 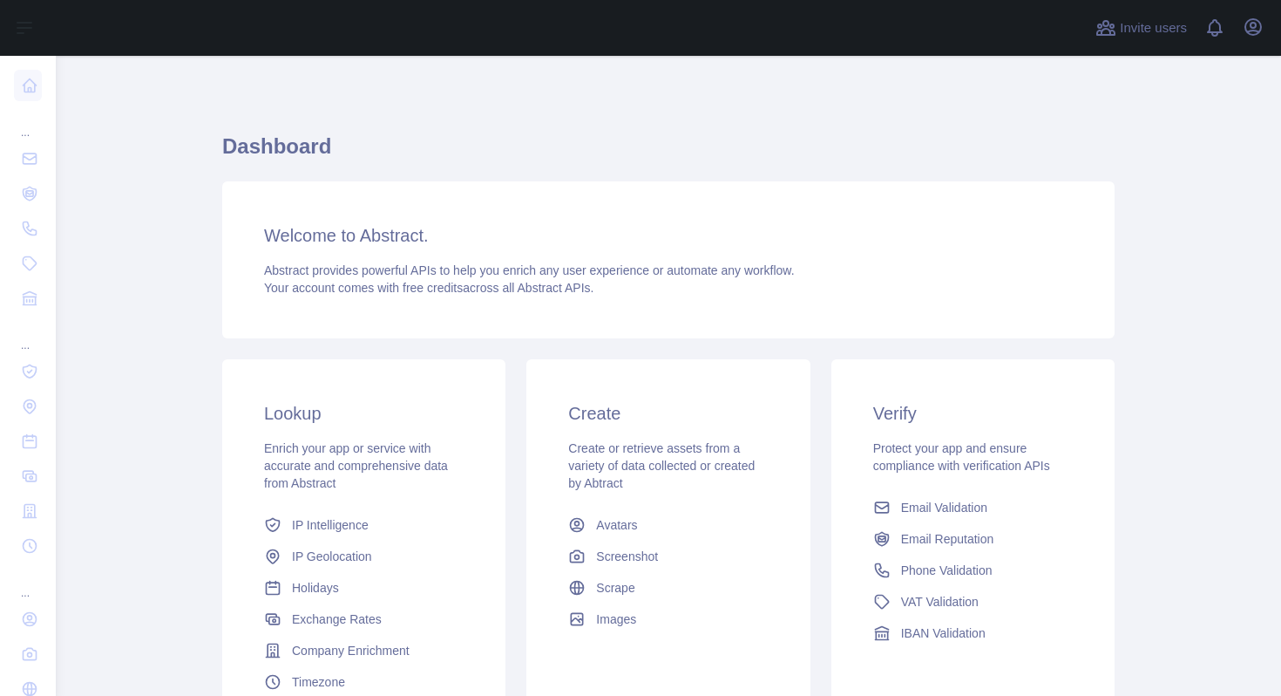 I want to click on a: Avatars, so click(x=668, y=525).